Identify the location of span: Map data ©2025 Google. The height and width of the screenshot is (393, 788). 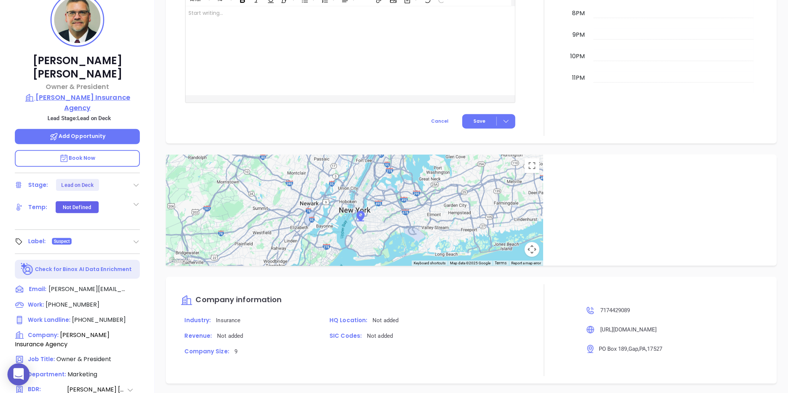
(470, 263).